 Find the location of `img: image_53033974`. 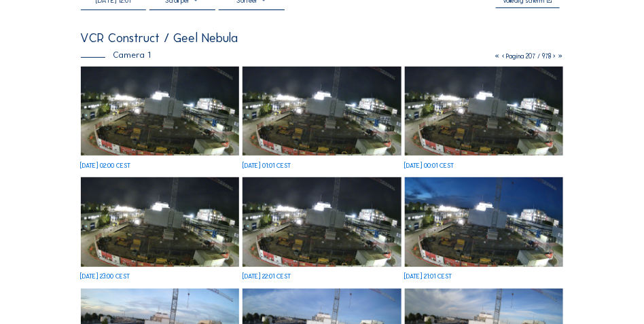

img: image_53033974 is located at coordinates (160, 111).